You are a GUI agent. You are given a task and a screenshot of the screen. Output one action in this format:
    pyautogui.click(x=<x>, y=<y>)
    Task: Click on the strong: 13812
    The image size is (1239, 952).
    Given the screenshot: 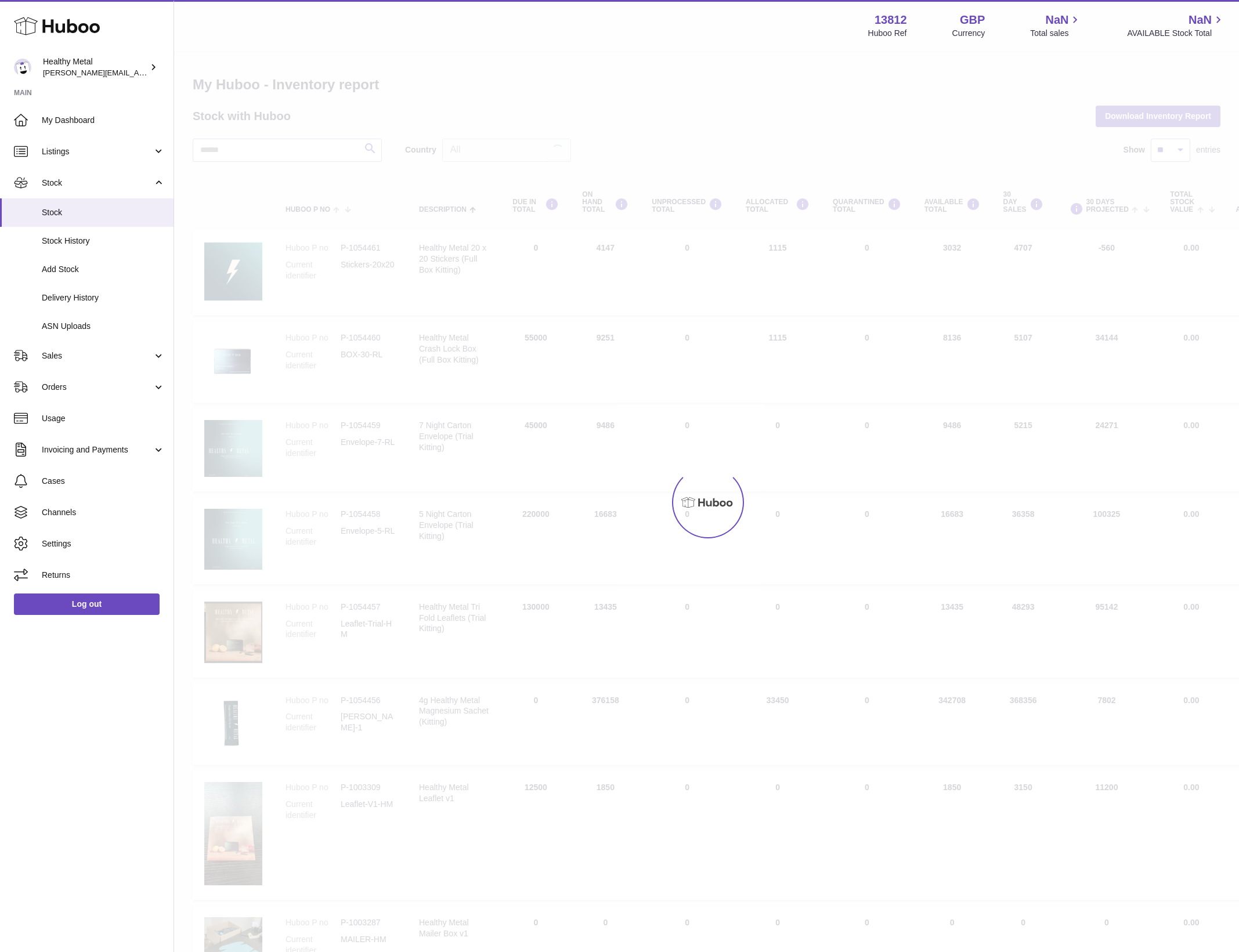 What is the action you would take?
    pyautogui.click(x=891, y=20)
    